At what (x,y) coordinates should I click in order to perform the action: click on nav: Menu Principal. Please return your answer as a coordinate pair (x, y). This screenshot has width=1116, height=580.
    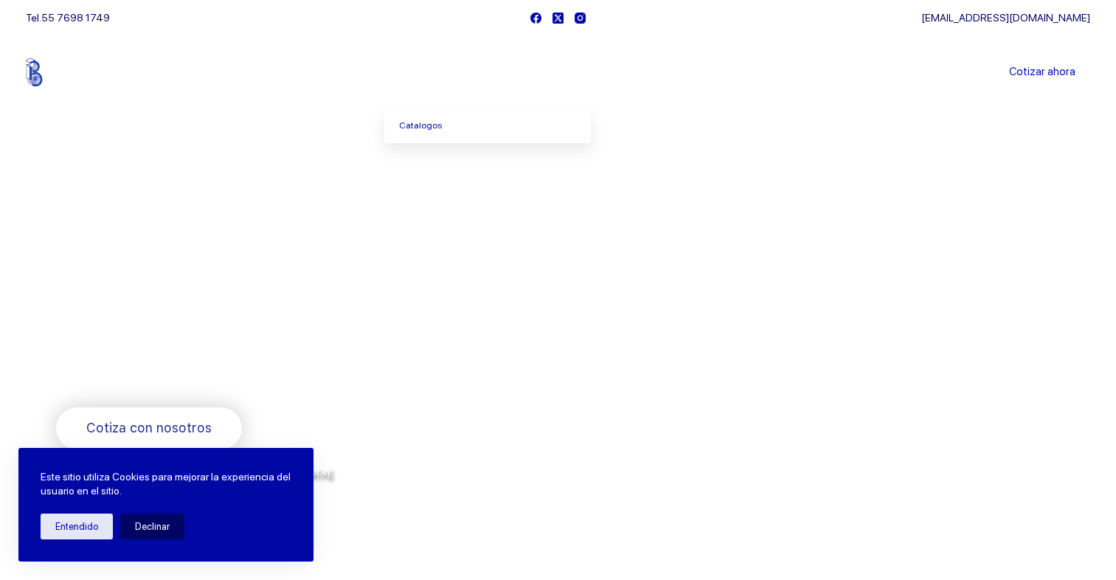
    Looking at the image, I should click on (558, 72).